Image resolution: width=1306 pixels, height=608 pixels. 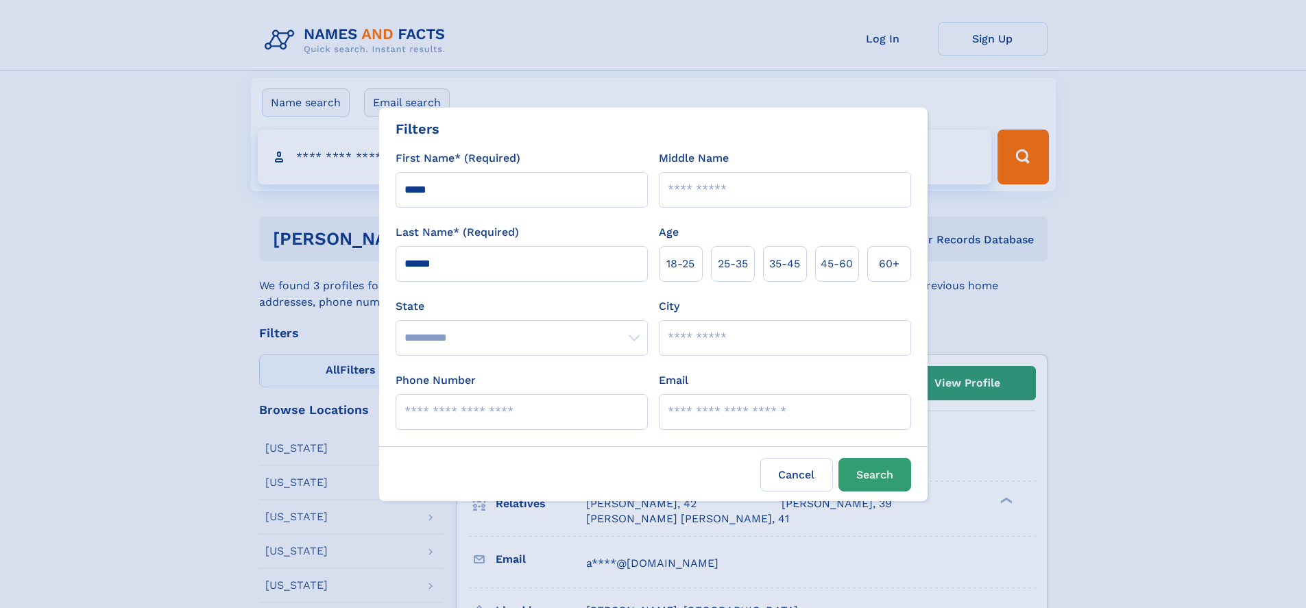 I want to click on span: 25‑35, so click(x=733, y=264).